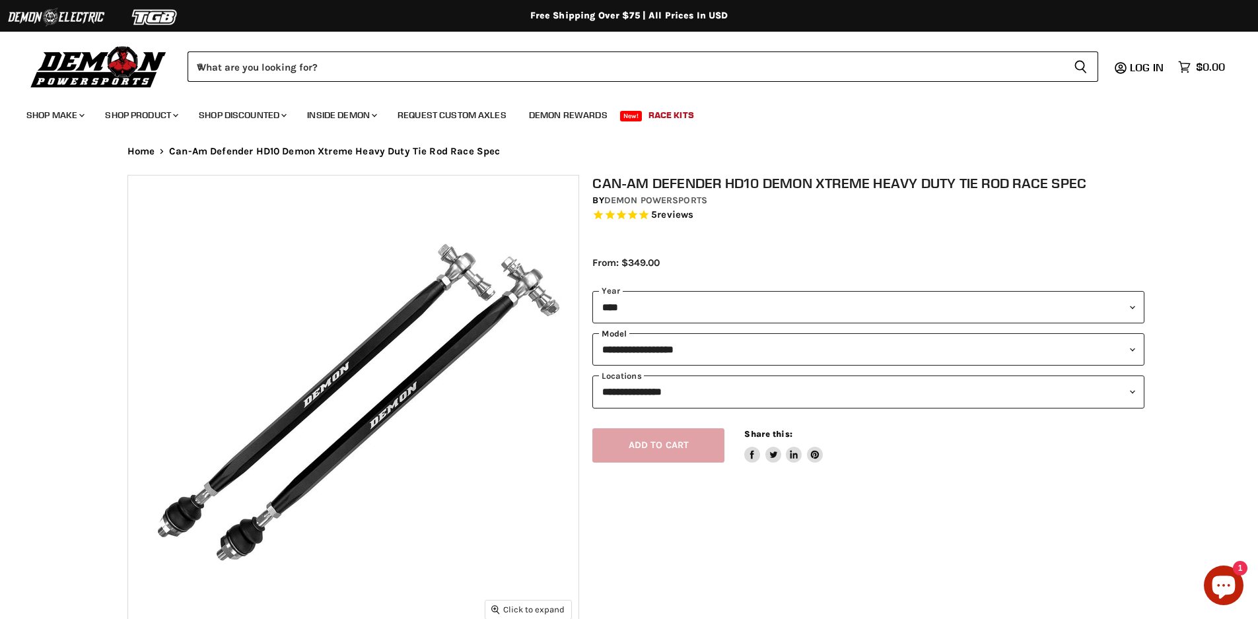  I want to click on img: Demon Electric Logo 2, so click(56, 17).